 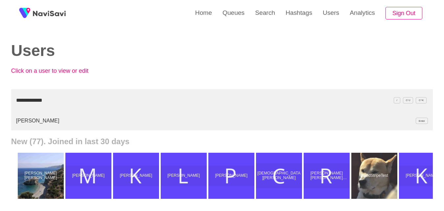 I want to click on h2: New (77). Joined in last 30 days, so click(x=222, y=141).